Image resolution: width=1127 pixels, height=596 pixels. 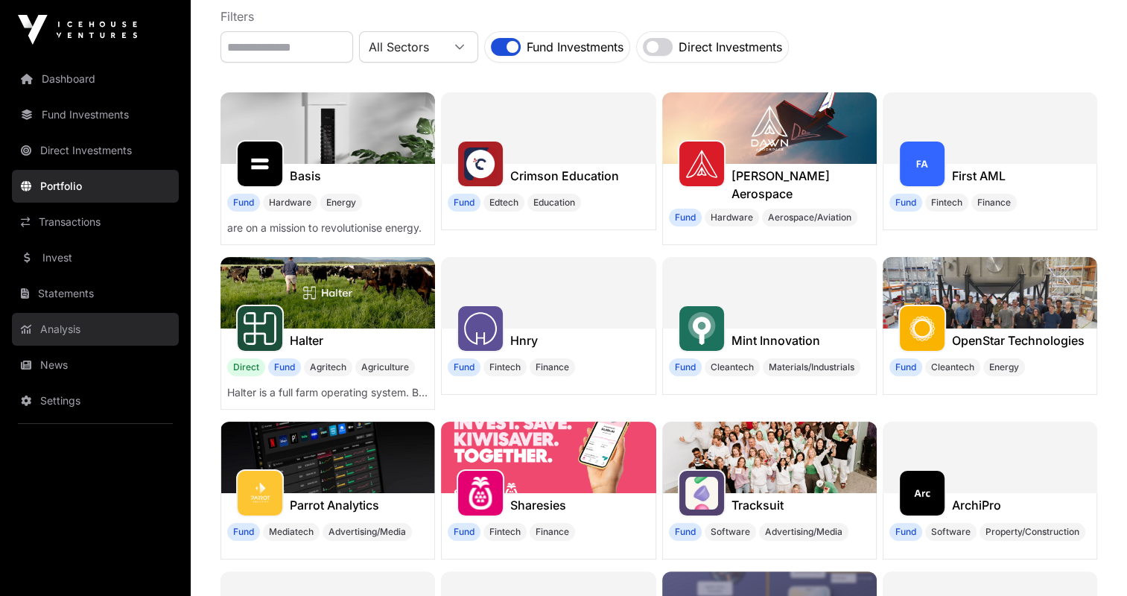 I want to click on span: Mediatech, so click(x=291, y=532).